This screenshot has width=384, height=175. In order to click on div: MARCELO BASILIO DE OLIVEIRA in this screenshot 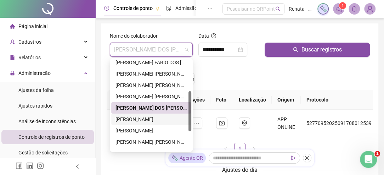, I will do `click(151, 119)`.